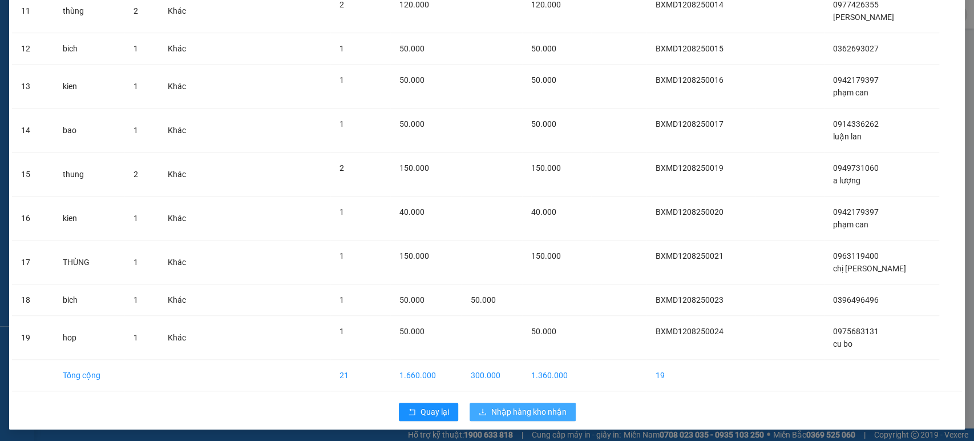 This screenshot has width=974, height=441. What do you see at coordinates (33, 174) in the screenshot?
I see `td: 15` at bounding box center [33, 174].